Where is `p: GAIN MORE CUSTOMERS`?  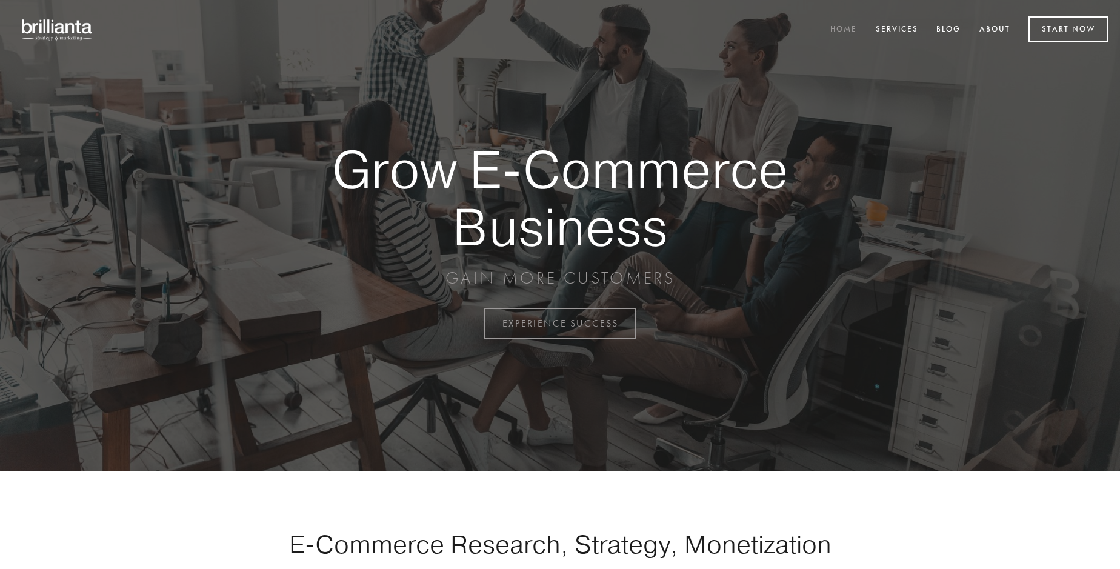
p: GAIN MORE CUSTOMERS is located at coordinates (560, 278).